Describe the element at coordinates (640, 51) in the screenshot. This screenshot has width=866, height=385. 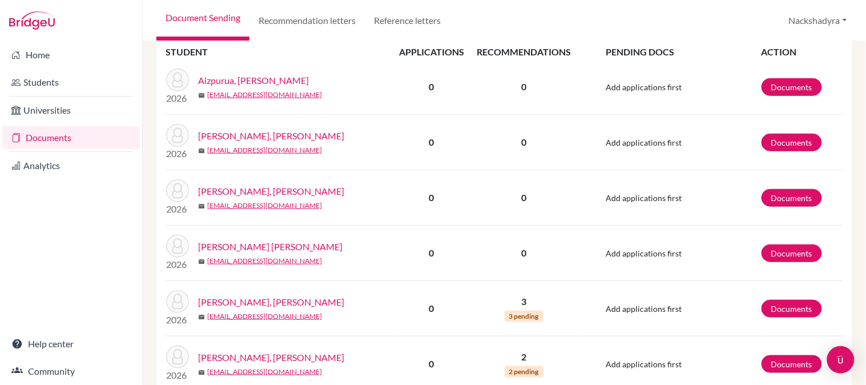
I see `span: PENDING DOCS` at that location.